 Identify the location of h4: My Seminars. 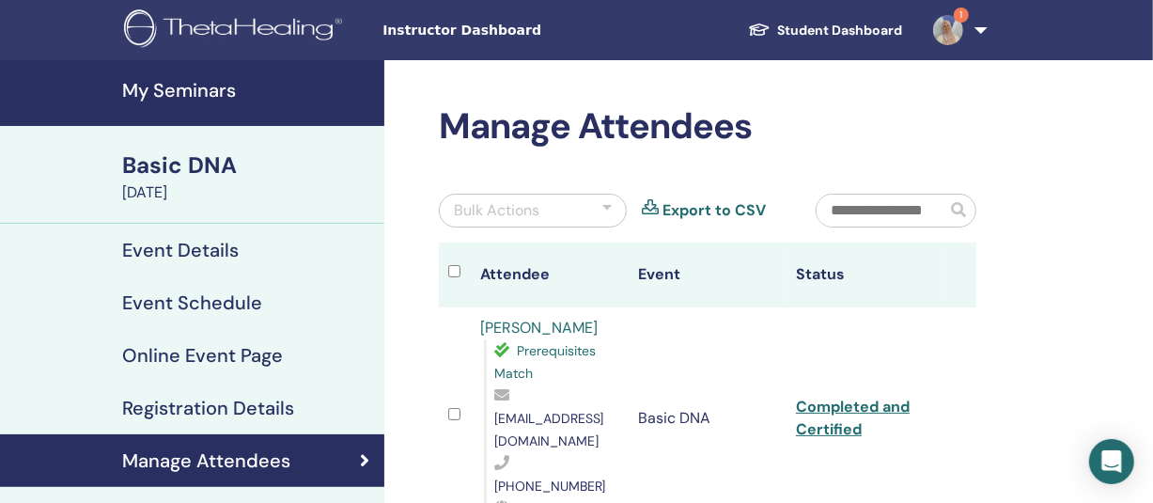
(247, 90).